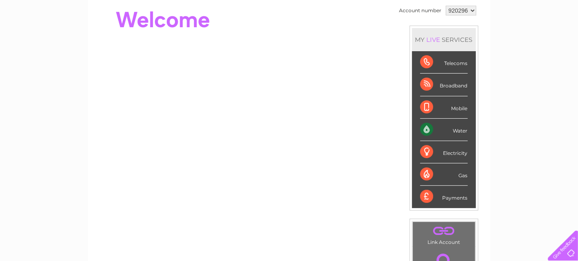 The height and width of the screenshot is (261, 578). I want to click on div: Mobile, so click(444, 107).